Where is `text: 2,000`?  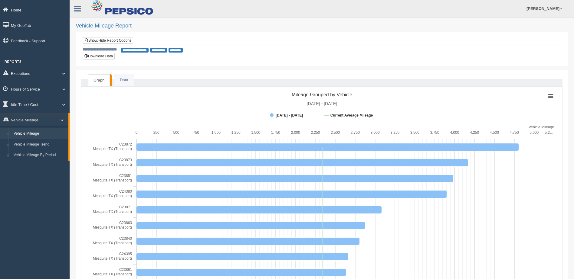
text: 2,000 is located at coordinates (295, 133).